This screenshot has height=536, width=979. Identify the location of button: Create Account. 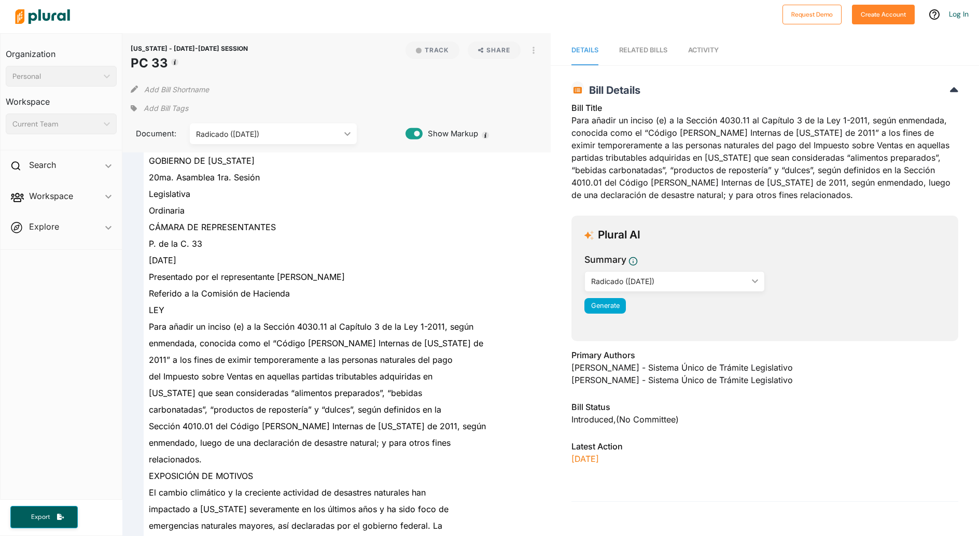
(883, 15).